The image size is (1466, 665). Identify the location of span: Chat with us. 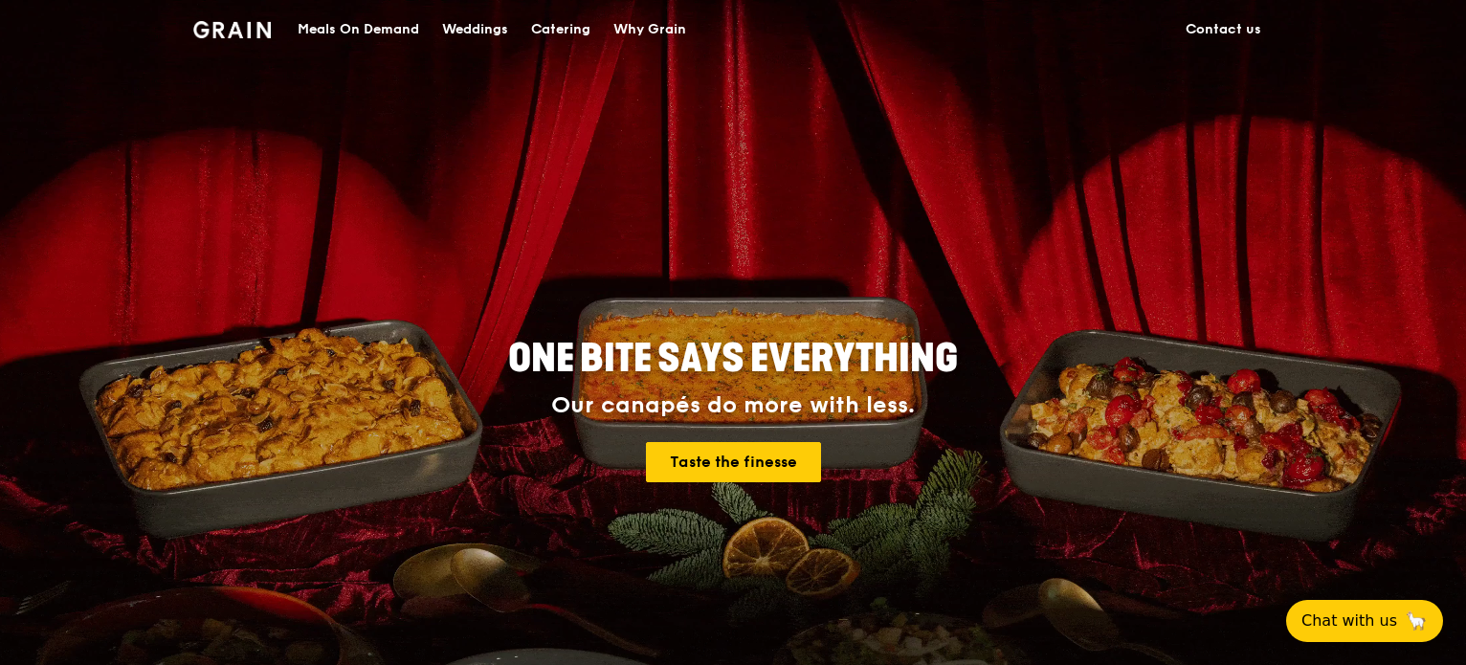
(1349, 621).